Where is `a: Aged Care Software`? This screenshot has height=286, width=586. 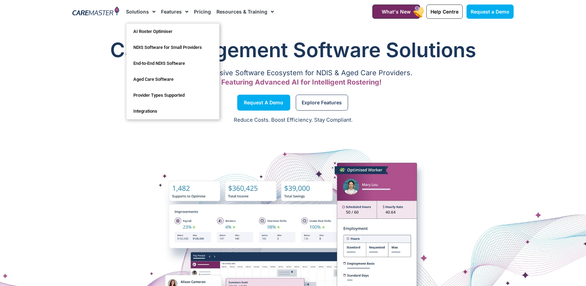 a: Aged Care Software is located at coordinates (173, 79).